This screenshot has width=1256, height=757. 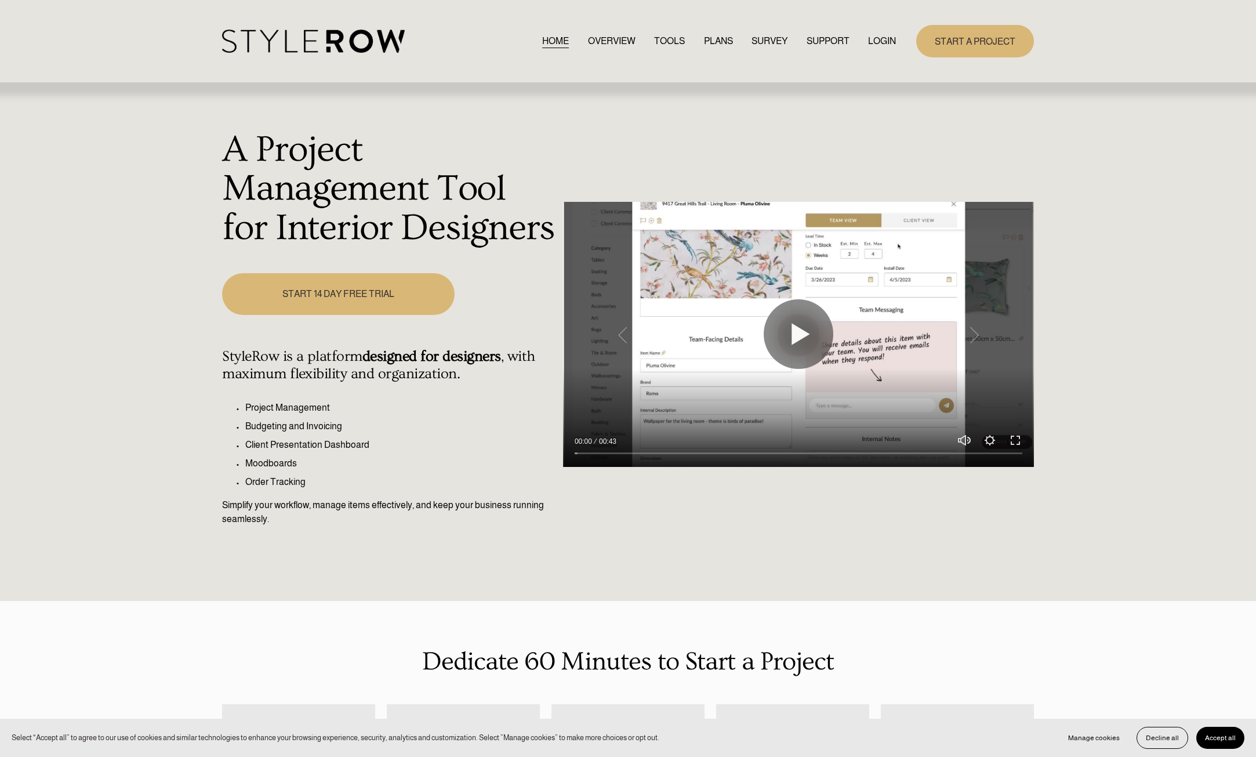 What do you see at coordinates (584, 441) in the screenshot?
I see `div: Current time` at bounding box center [584, 441].